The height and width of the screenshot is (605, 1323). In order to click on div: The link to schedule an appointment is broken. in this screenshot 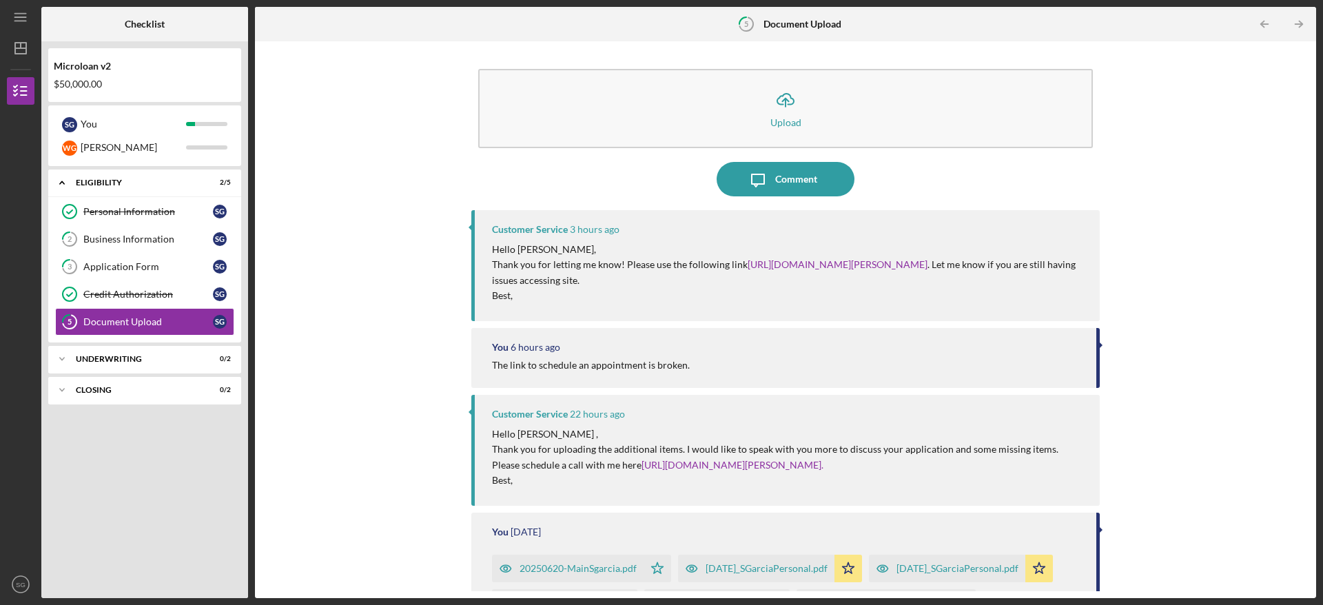, I will do `click(590, 365)`.